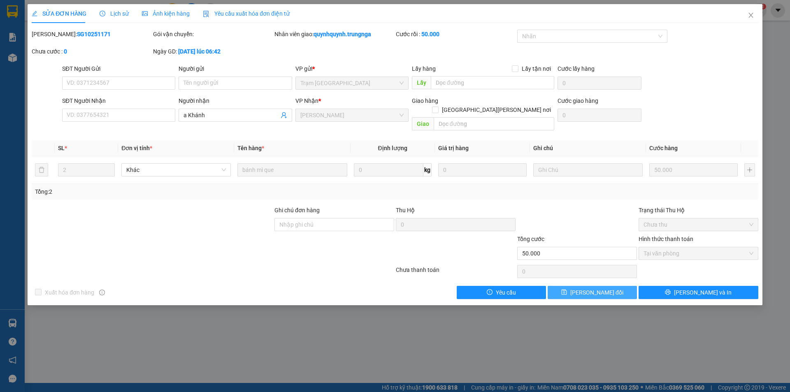 The width and height of the screenshot is (790, 392). What do you see at coordinates (489, 292) in the screenshot?
I see `span: exclamation-circle` at bounding box center [489, 292].